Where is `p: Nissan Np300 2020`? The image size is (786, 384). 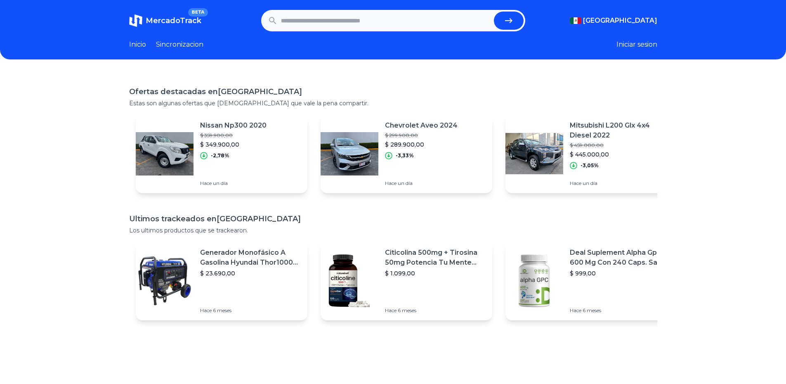 p: Nissan Np300 2020 is located at coordinates (233, 125).